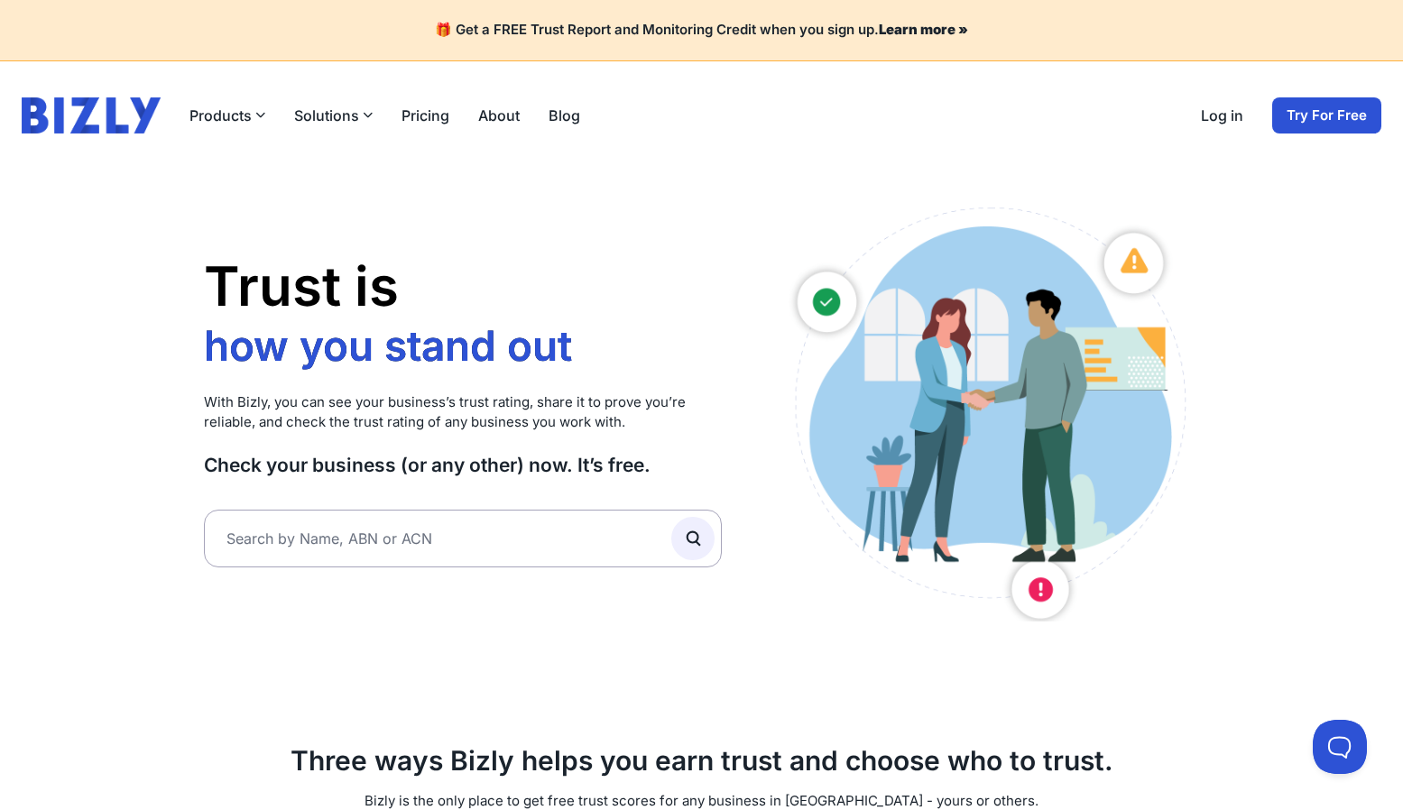 The height and width of the screenshot is (810, 1403). I want to click on span: Trust is, so click(301, 286).